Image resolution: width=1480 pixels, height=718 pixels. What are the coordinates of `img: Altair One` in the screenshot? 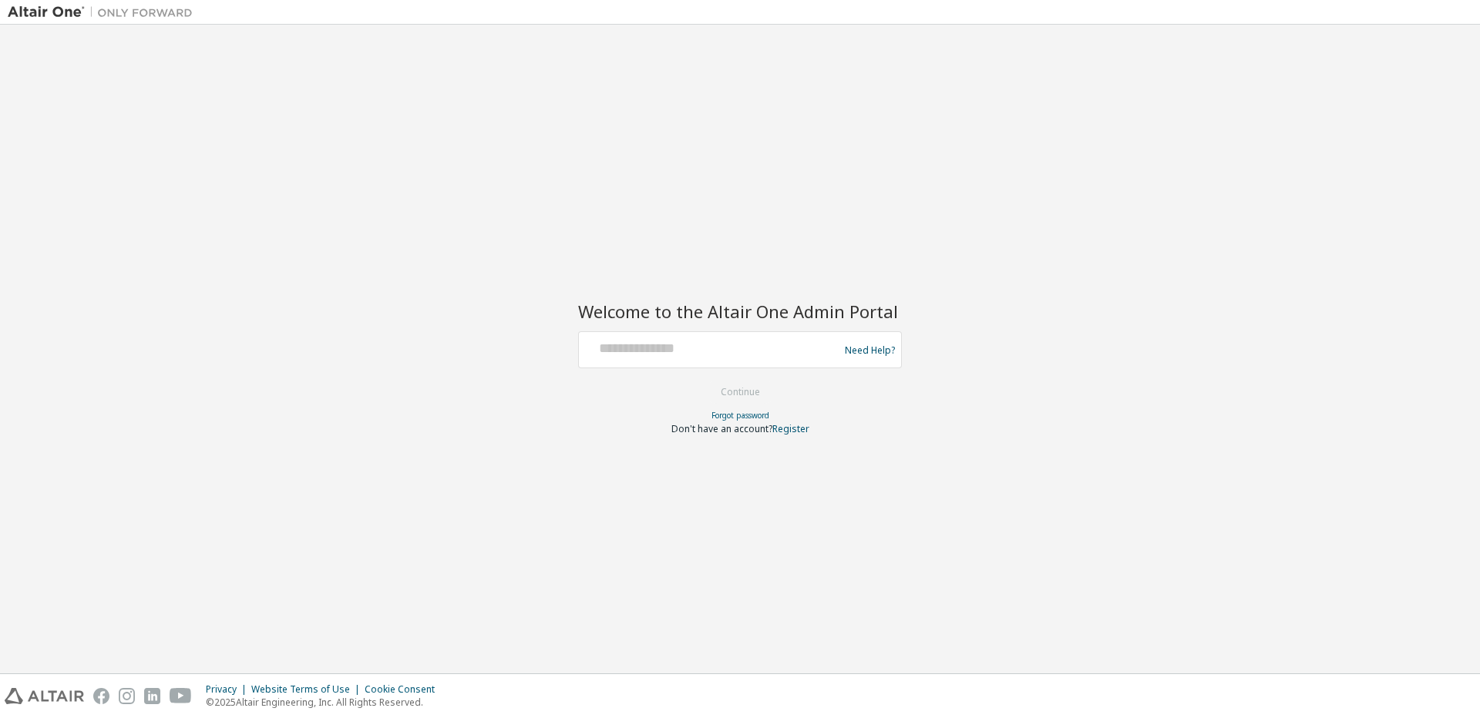 It's located at (104, 12).